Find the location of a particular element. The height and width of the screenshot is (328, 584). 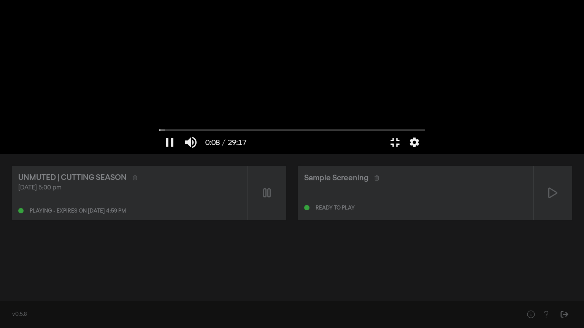

div: Ready to play is located at coordinates (335, 208).